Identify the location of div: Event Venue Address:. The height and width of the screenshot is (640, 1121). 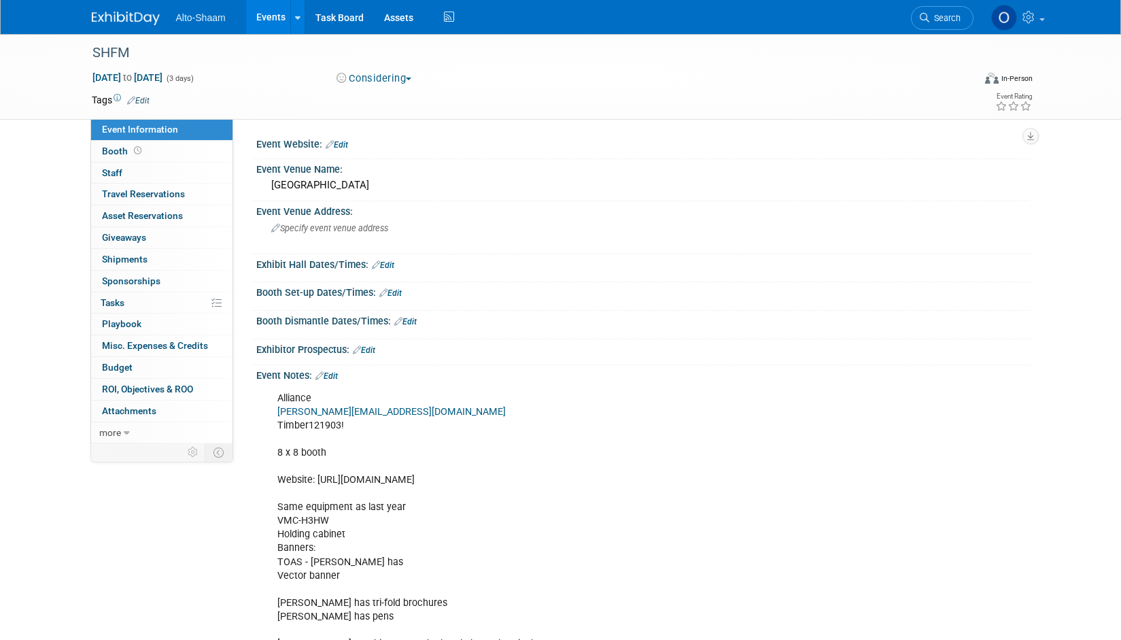
(643, 209).